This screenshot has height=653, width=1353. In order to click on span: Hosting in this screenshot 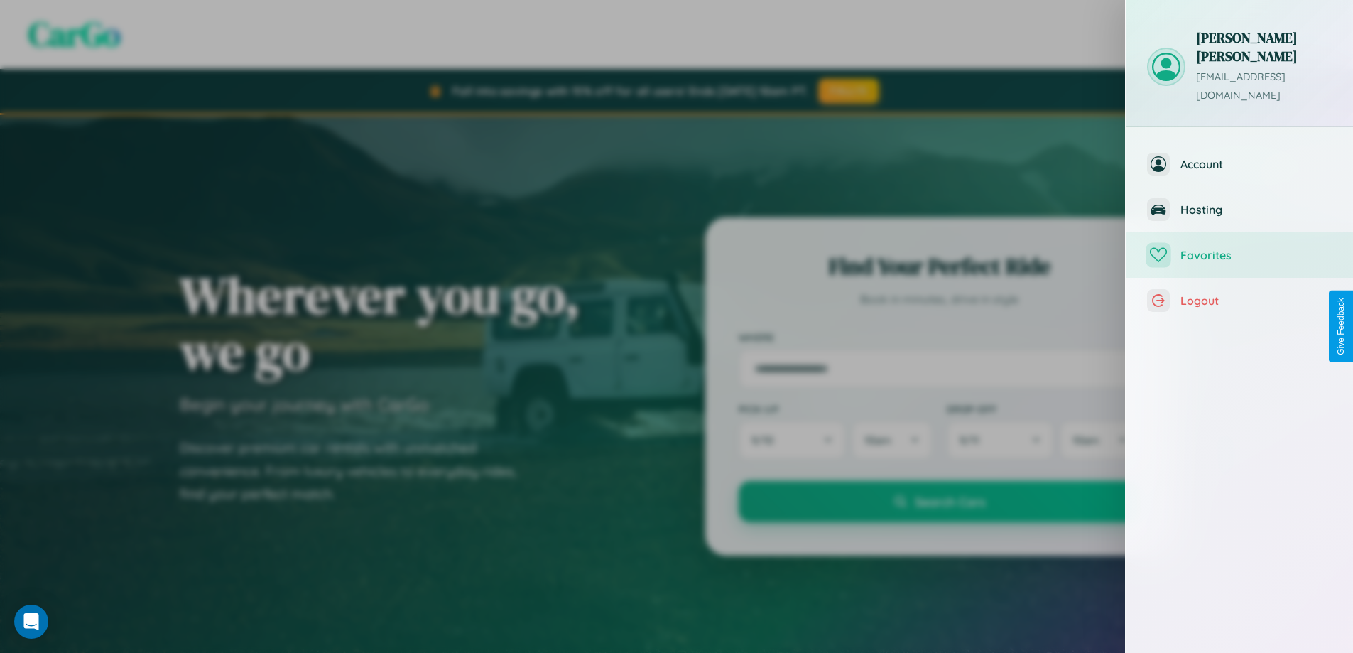, I will do `click(1256, 210)`.